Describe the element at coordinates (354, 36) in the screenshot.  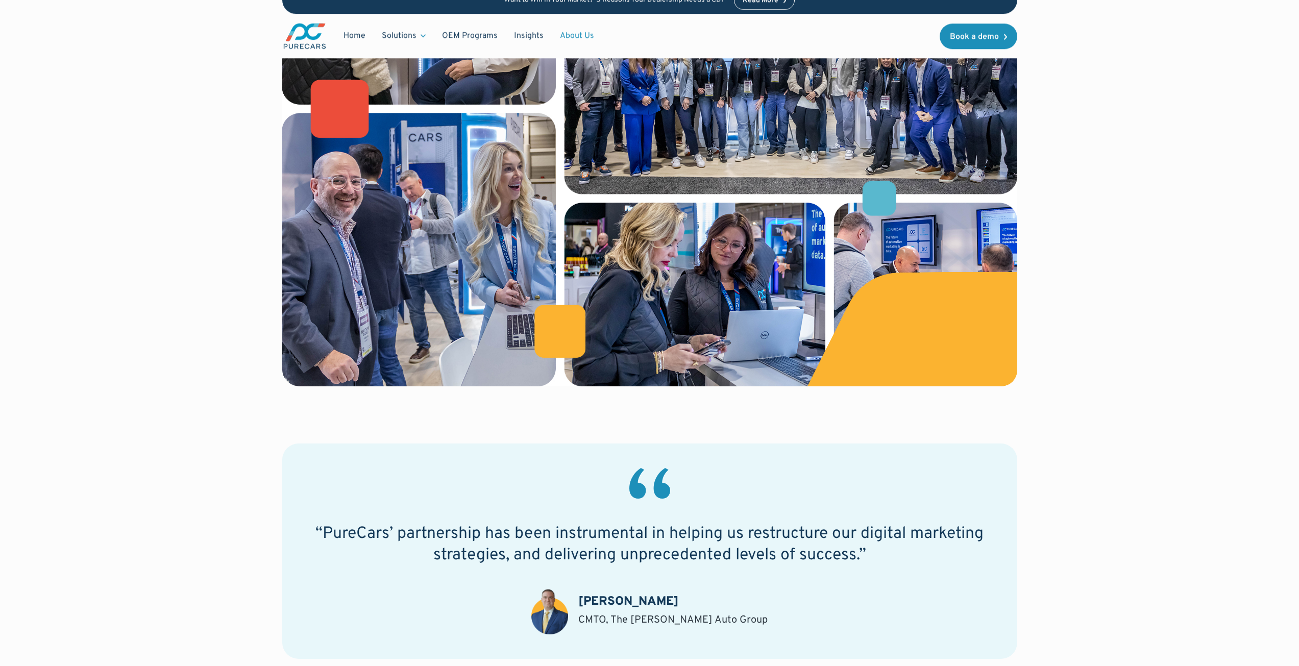
I see `a: Home` at that location.